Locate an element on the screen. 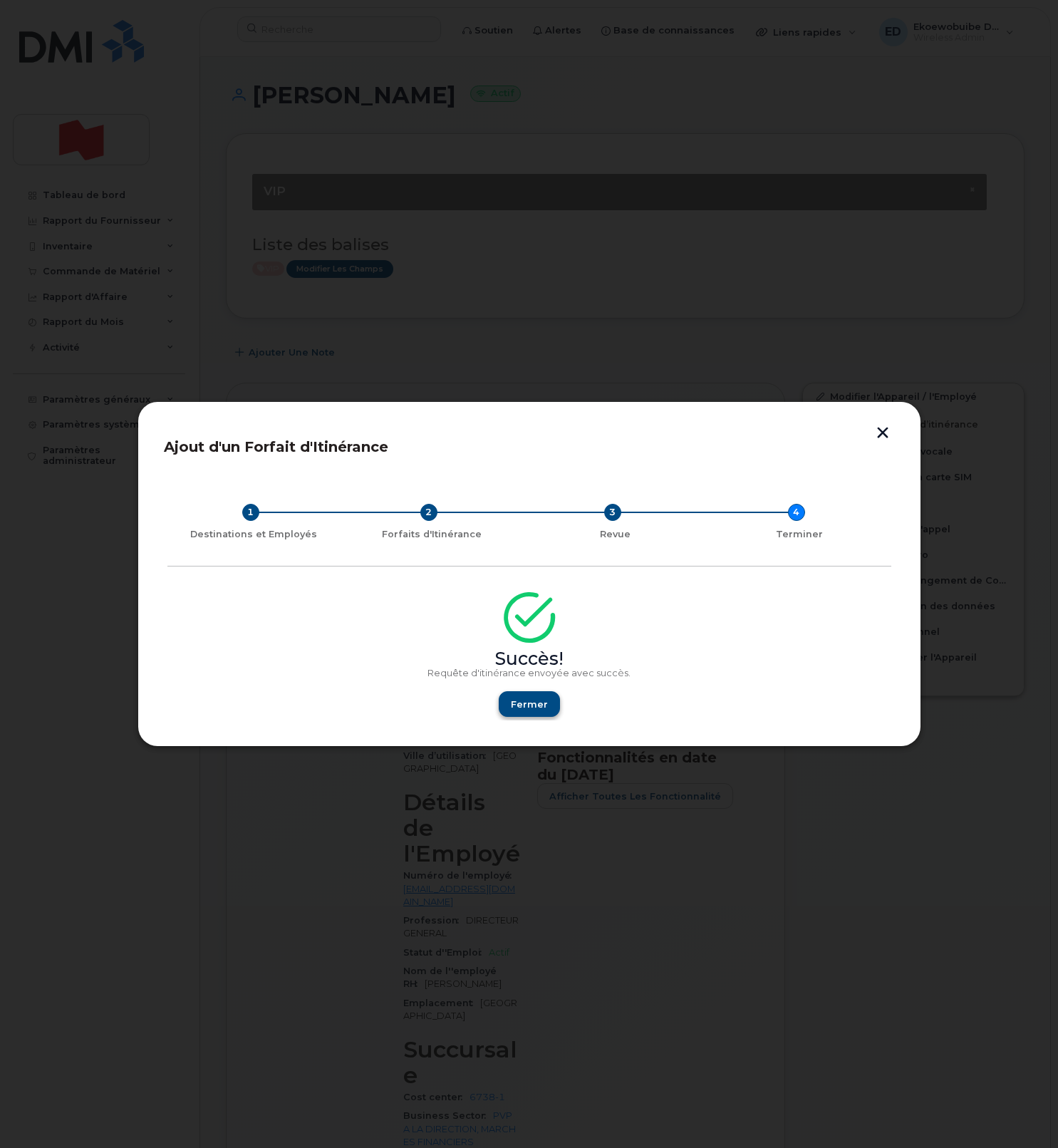  div: 2 is located at coordinates (429, 512).